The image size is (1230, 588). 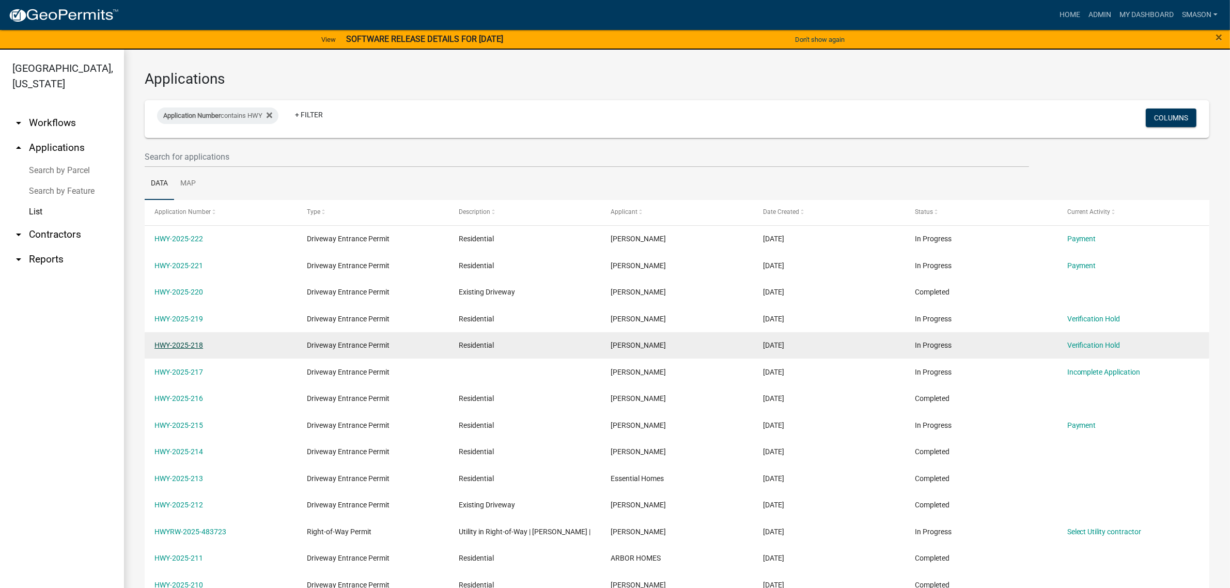 What do you see at coordinates (820, 39) in the screenshot?
I see `button: Don't show again` at bounding box center [820, 39].